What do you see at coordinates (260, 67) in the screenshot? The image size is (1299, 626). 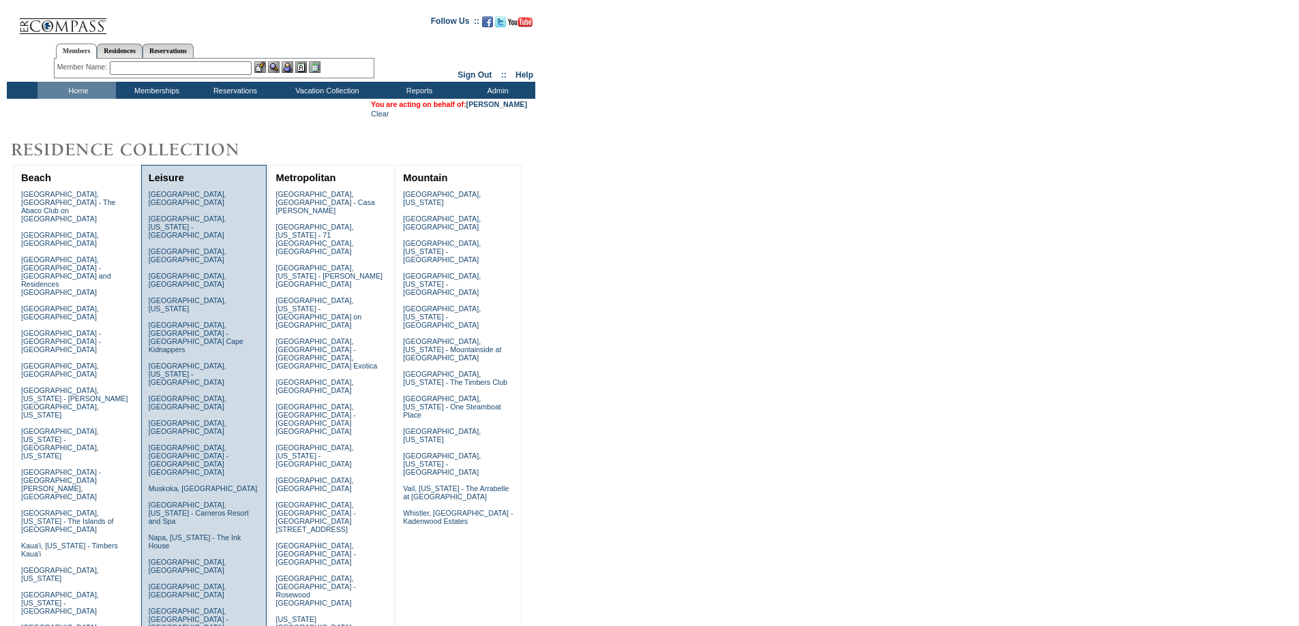 I see `img: b_edit.gif` at bounding box center [260, 67].